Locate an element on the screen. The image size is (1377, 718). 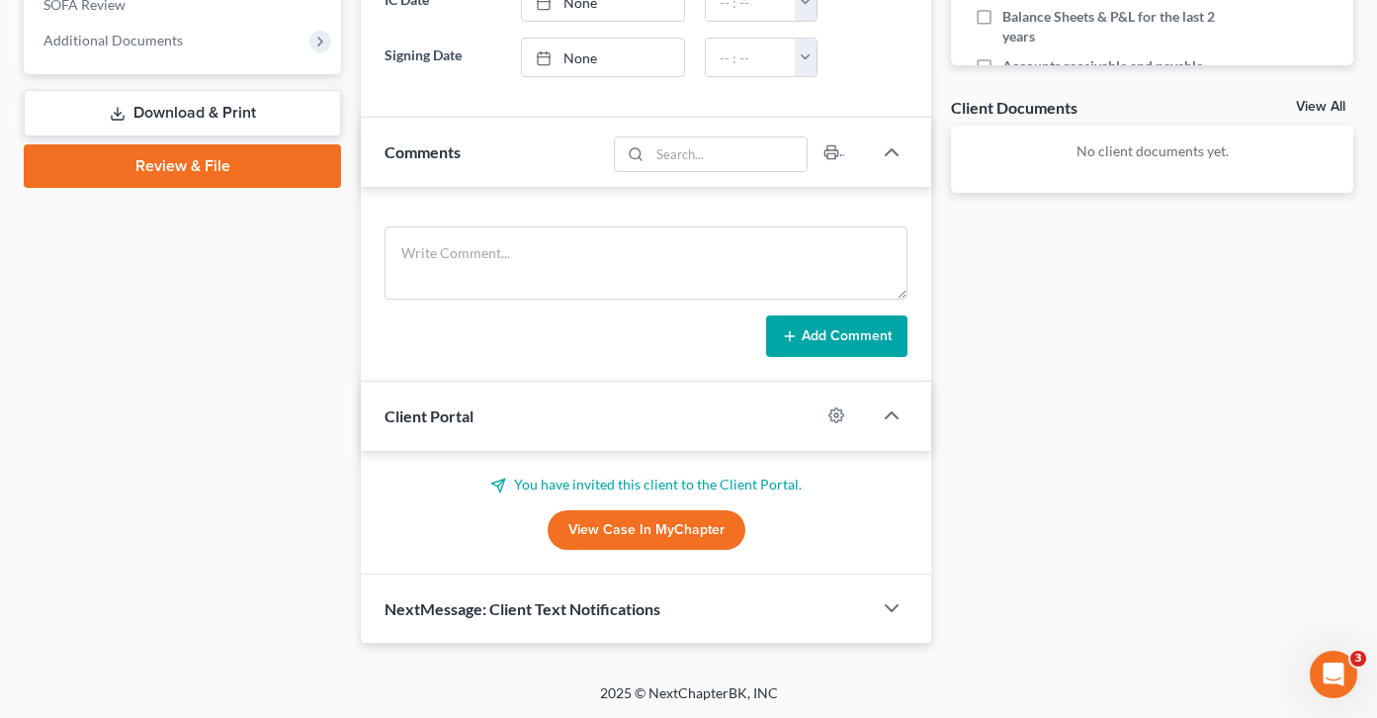
span: Additional Documents is located at coordinates (113, 40).